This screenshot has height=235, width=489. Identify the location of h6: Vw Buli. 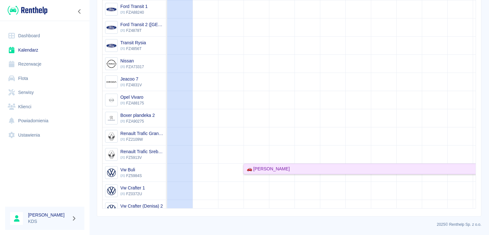
(131, 170).